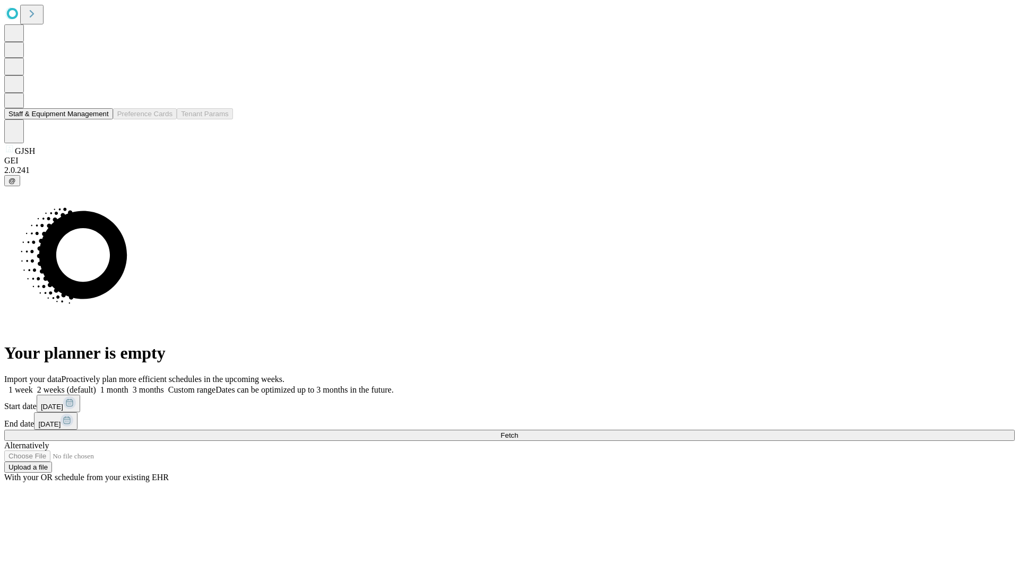  Describe the element at coordinates (87, 477) in the screenshot. I see `span: With your OR schedule from your existing EHR` at that location.